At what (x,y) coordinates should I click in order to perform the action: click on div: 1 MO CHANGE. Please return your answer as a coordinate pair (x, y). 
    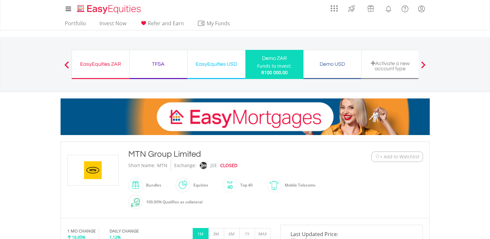
    Looking at the image, I should click on (81, 231).